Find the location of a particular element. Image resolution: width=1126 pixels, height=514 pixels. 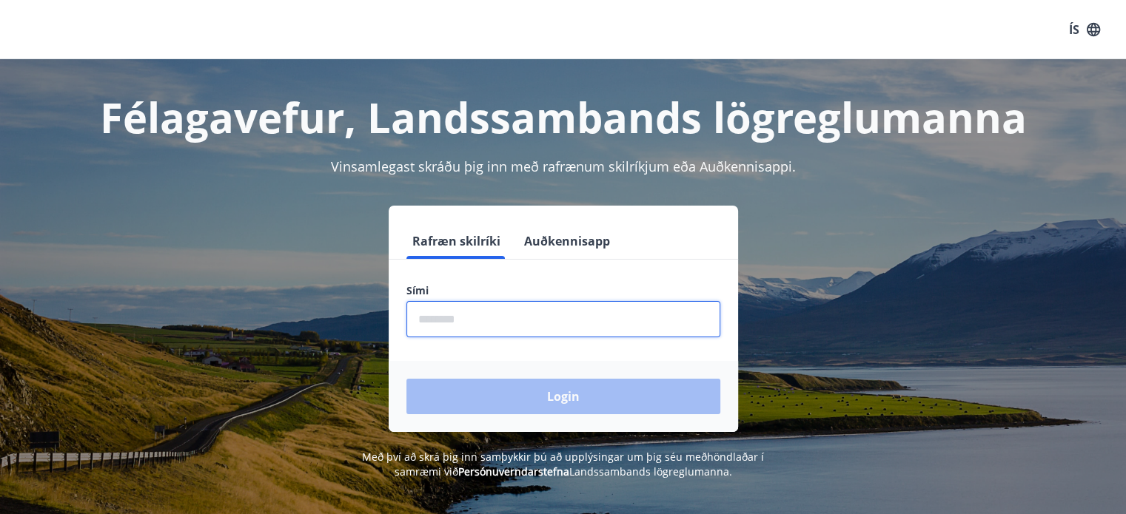

button: Auðkennisapp is located at coordinates (567, 241).